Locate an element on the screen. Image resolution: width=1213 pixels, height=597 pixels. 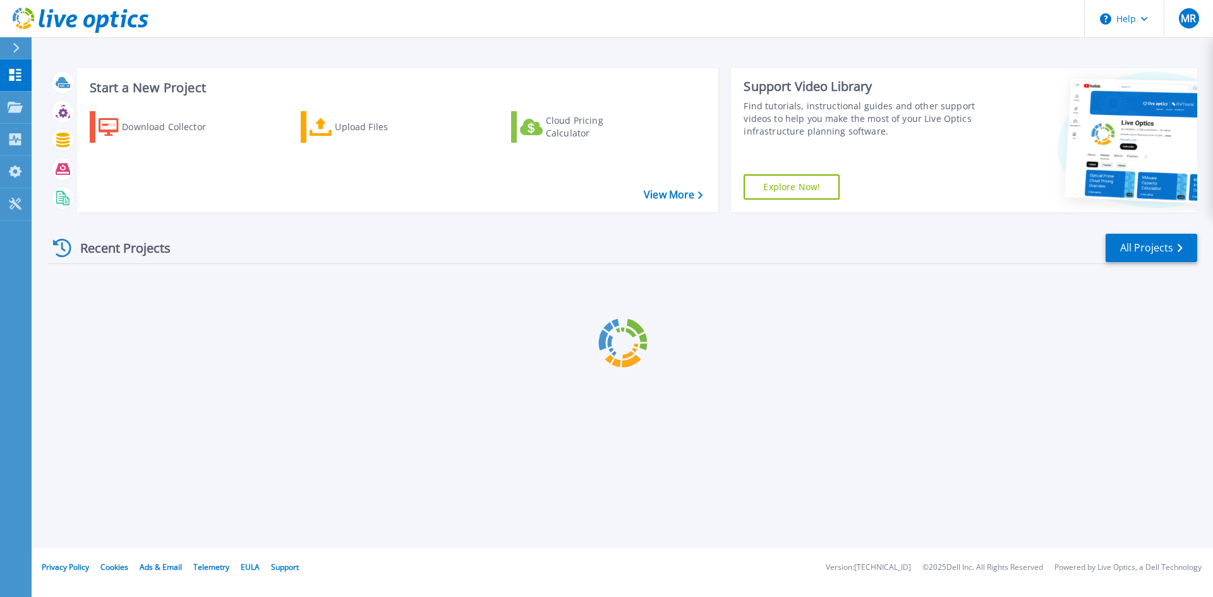
a: Privacy Policy is located at coordinates (65, 566).